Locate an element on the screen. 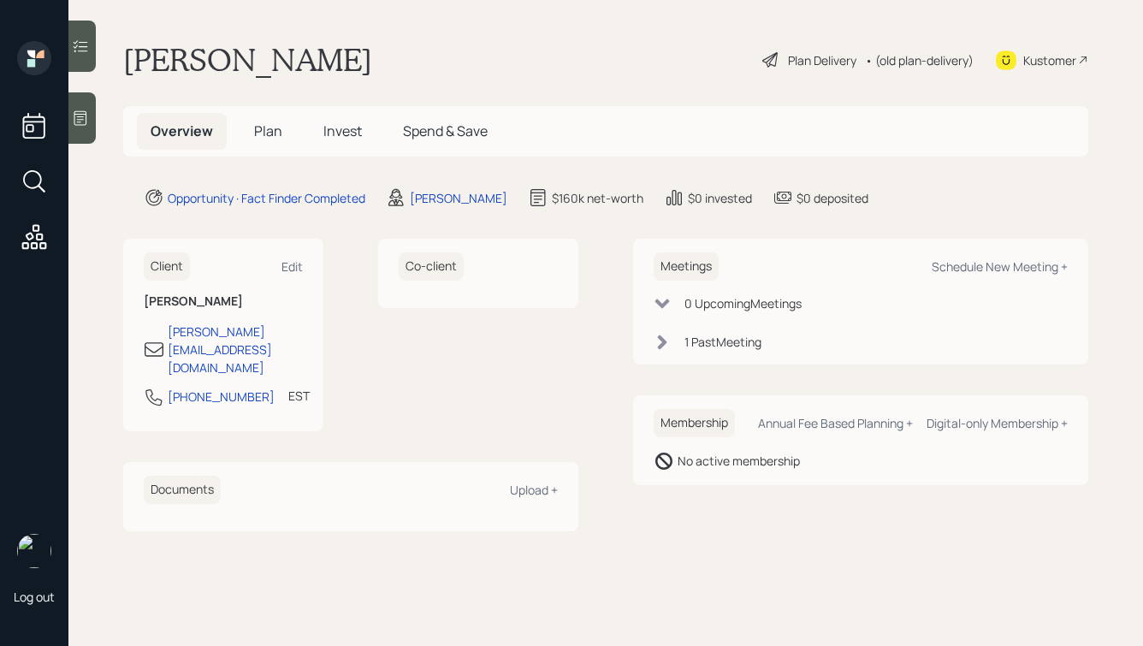 This screenshot has width=1143, height=646. div: Edit is located at coordinates (292, 266).